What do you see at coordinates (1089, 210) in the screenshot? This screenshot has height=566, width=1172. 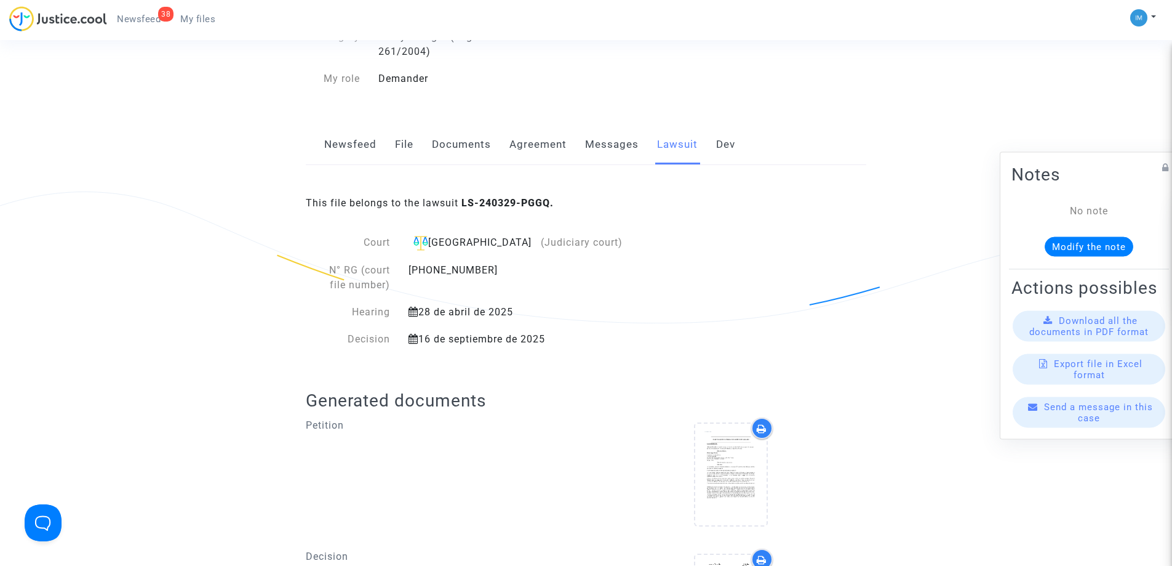 I see `div: No note` at bounding box center [1089, 210].